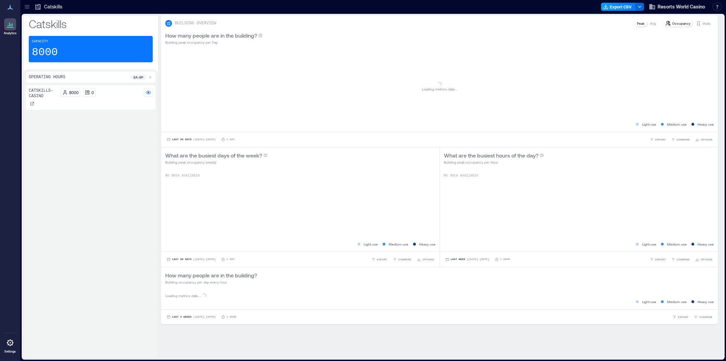 Image resolution: width=726 pixels, height=361 pixels. Describe the element at coordinates (138, 77) in the screenshot. I see `p: 8a - 6p` at that location.